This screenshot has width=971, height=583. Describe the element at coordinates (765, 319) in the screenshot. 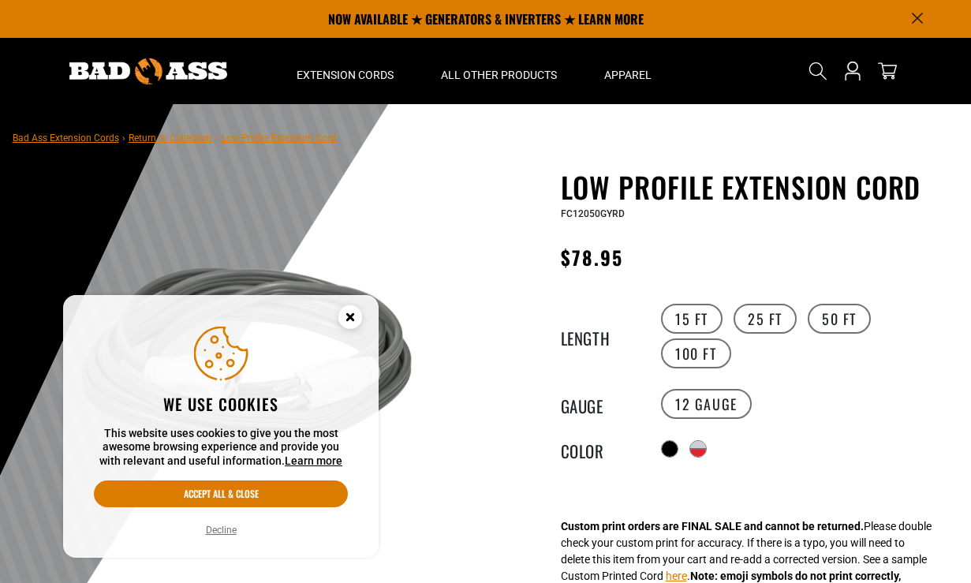

I see `label: 25 FT` at that location.